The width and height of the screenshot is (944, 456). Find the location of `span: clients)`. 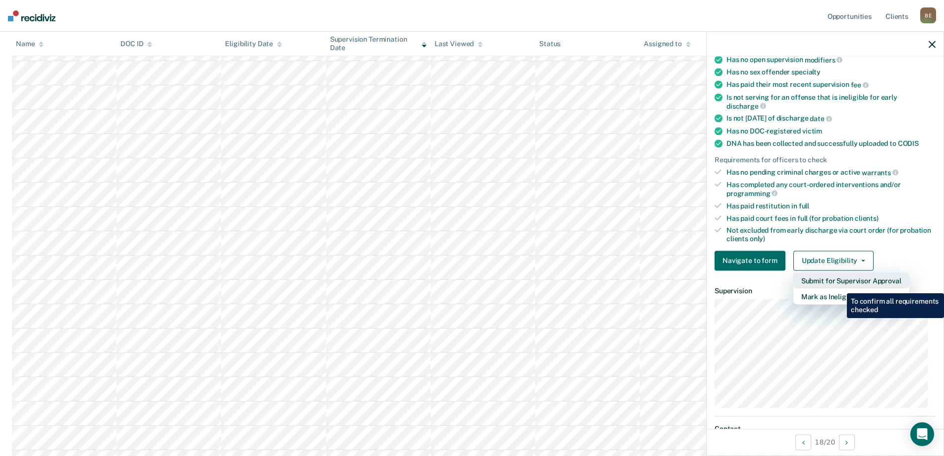

span: clients) is located at coordinates (867, 218).